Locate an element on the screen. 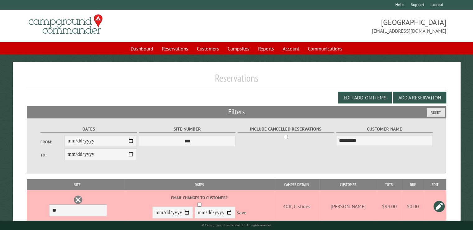  h2: Filters is located at coordinates (237, 112).